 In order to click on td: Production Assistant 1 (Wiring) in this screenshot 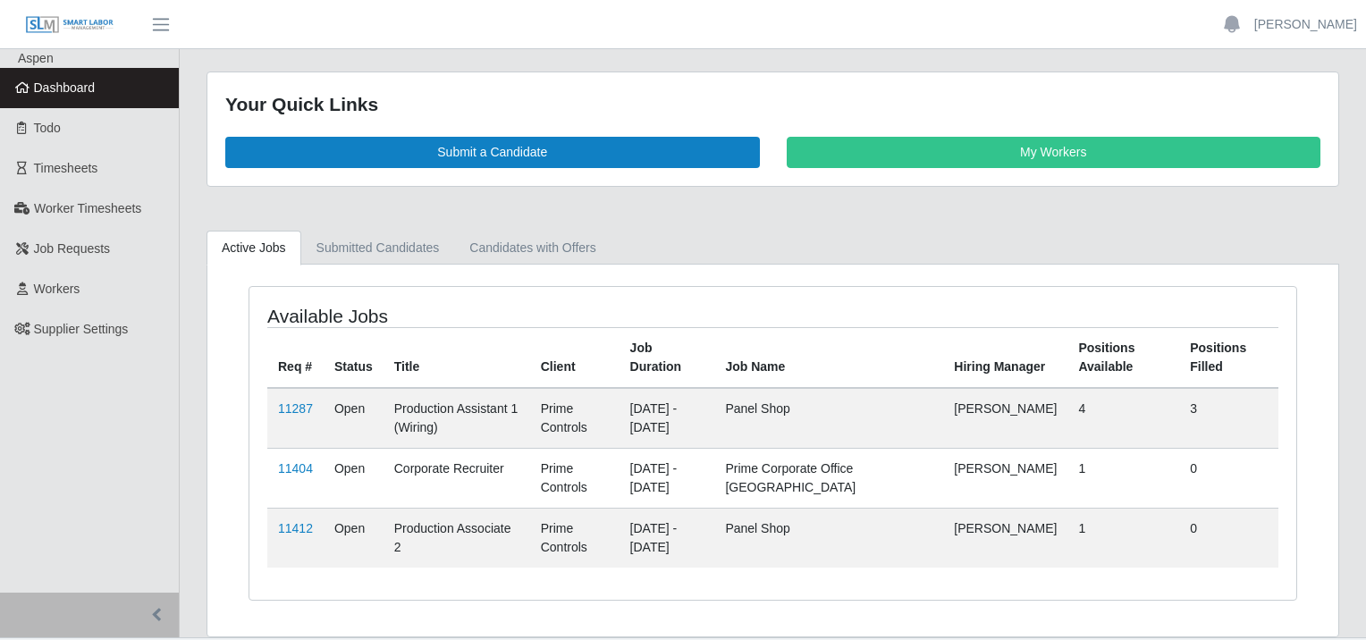, I will do `click(457, 418)`.